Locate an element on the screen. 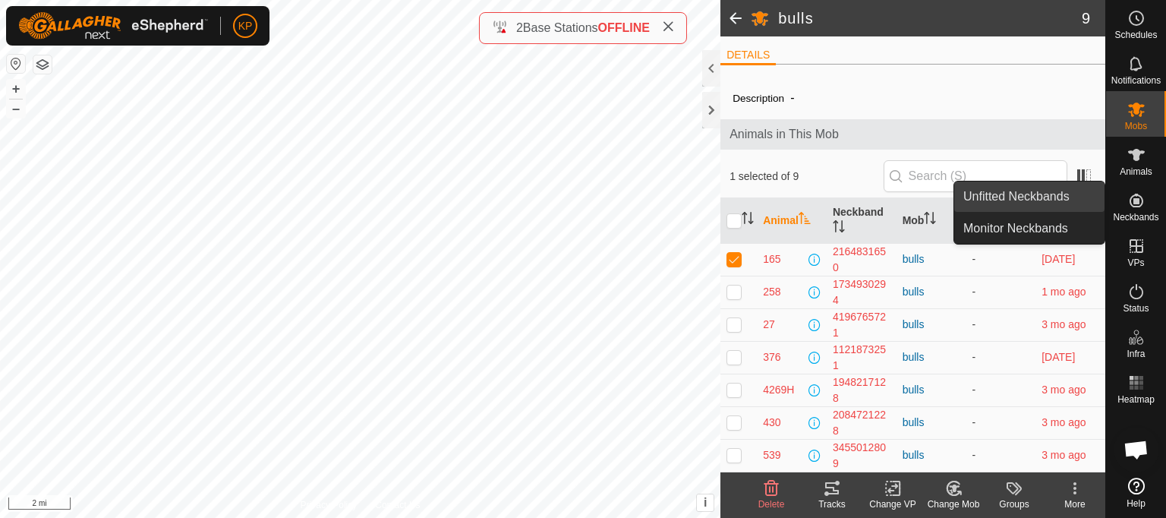 This screenshot has width=1166, height=518. a: Help is located at coordinates (1135, 493).